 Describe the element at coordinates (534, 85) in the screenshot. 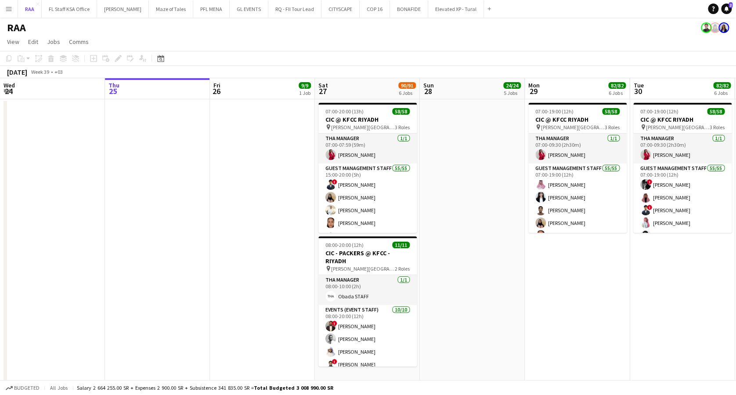

I see `span: Mon` at that location.